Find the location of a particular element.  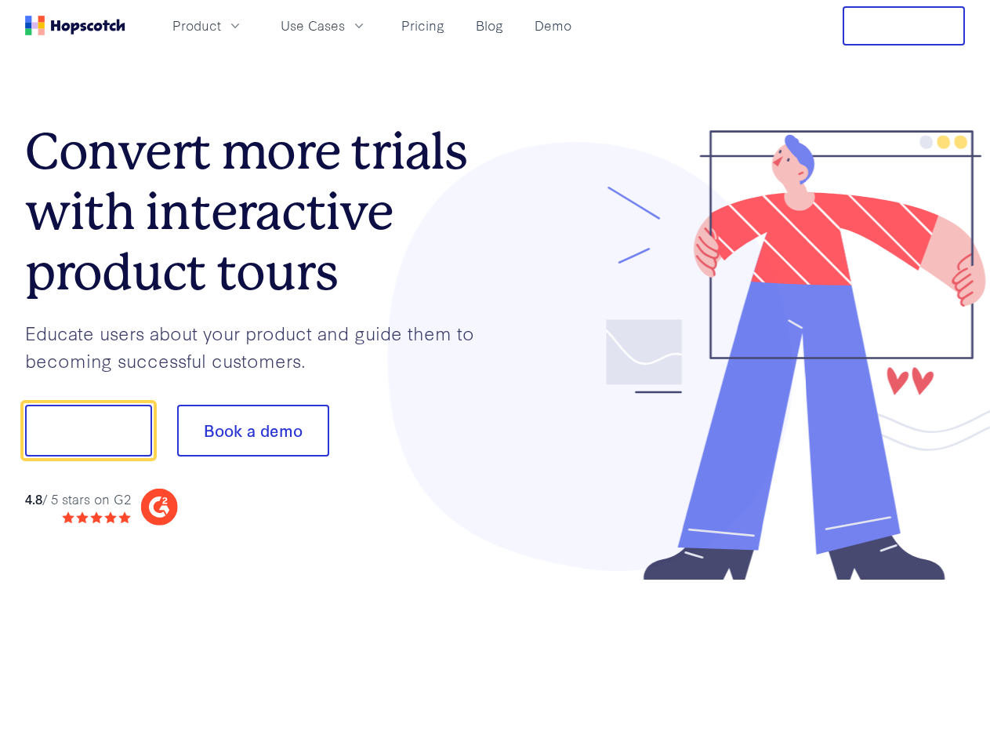

span: Product is located at coordinates (197, 25).